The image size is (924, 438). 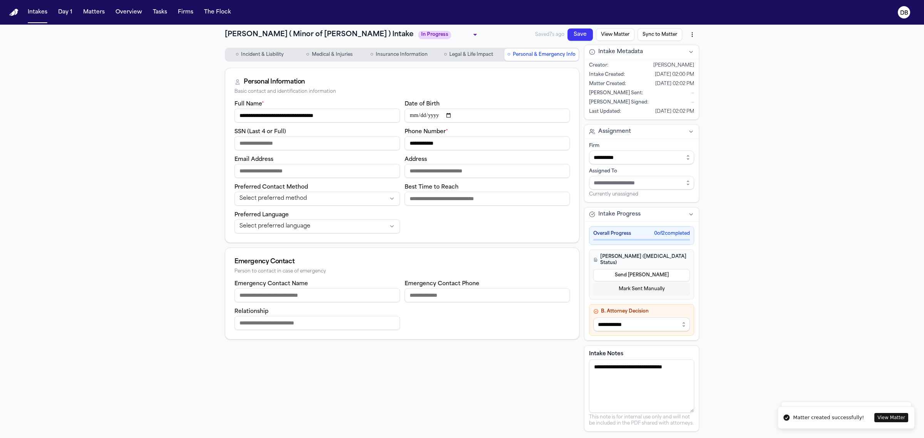 I want to click on label: Relationship, so click(x=251, y=312).